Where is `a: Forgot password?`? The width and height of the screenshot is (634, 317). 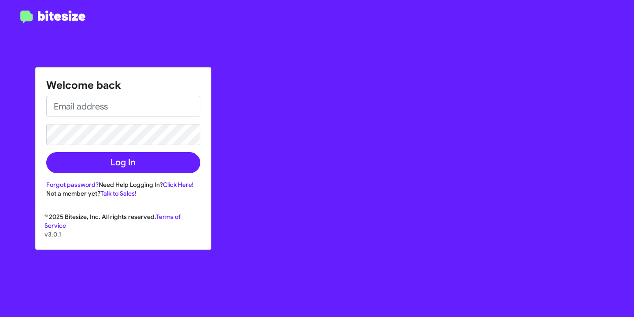
a: Forgot password? is located at coordinates (72, 185).